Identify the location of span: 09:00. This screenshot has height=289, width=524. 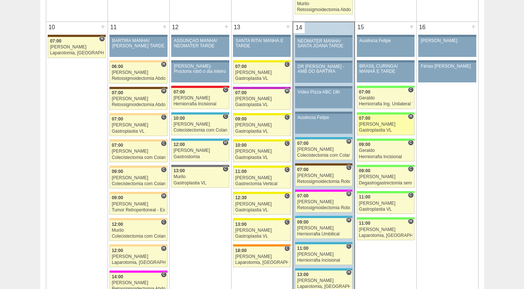
(303, 222).